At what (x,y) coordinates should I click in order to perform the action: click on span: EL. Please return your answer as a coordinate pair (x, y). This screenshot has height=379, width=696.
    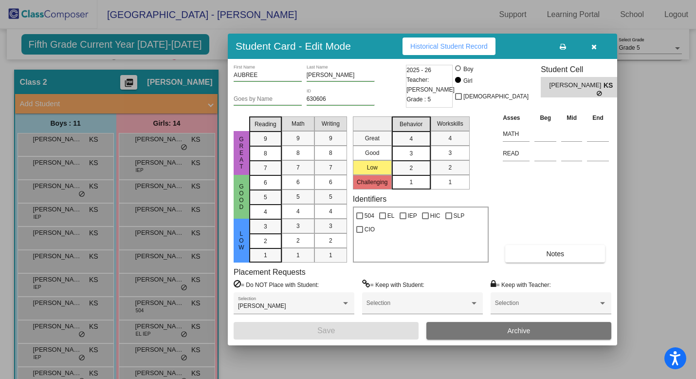
    Looking at the image, I should click on (391, 216).